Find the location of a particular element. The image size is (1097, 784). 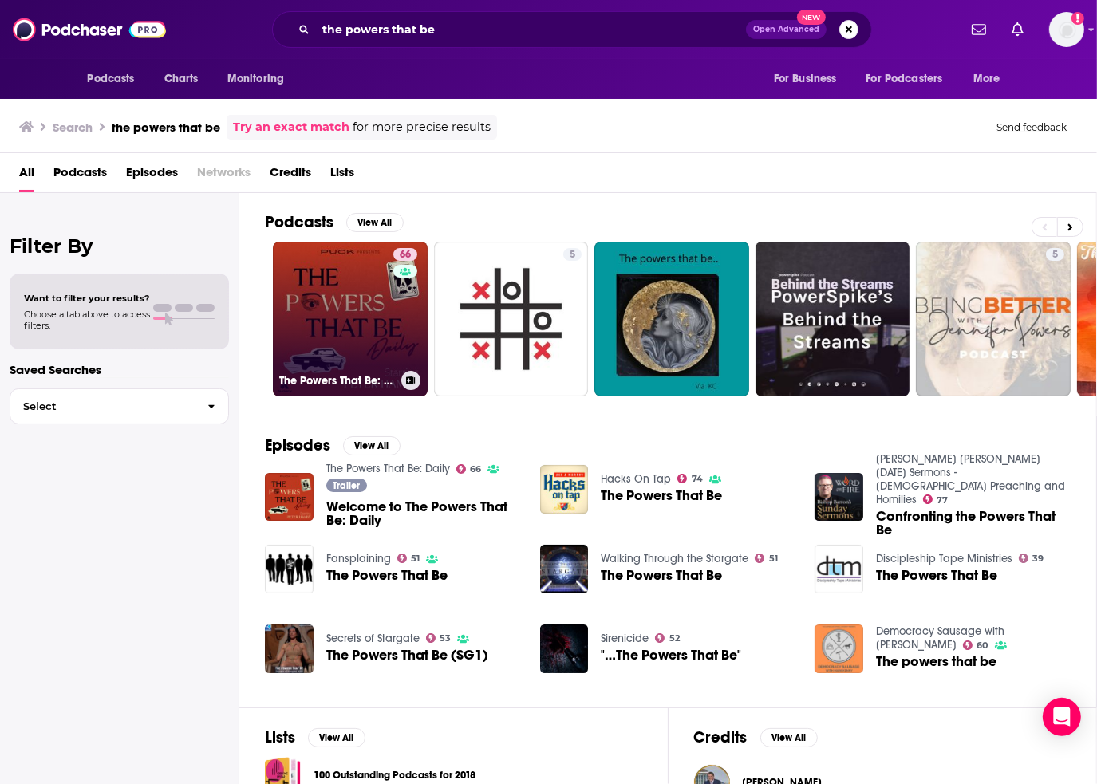

span: Choose a tab above to access filters. is located at coordinates (87, 320).